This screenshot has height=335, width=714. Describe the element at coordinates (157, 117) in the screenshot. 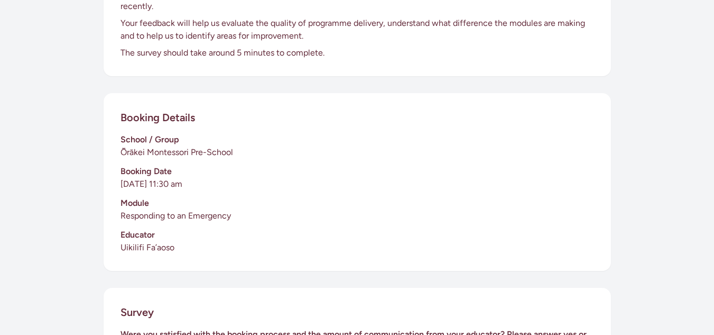

I see `h2: Booking Details` at that location.